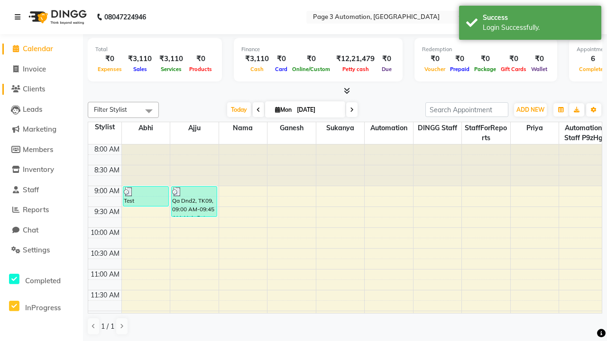 The width and height of the screenshot is (607, 341). I want to click on span: Ganesh, so click(291, 128).